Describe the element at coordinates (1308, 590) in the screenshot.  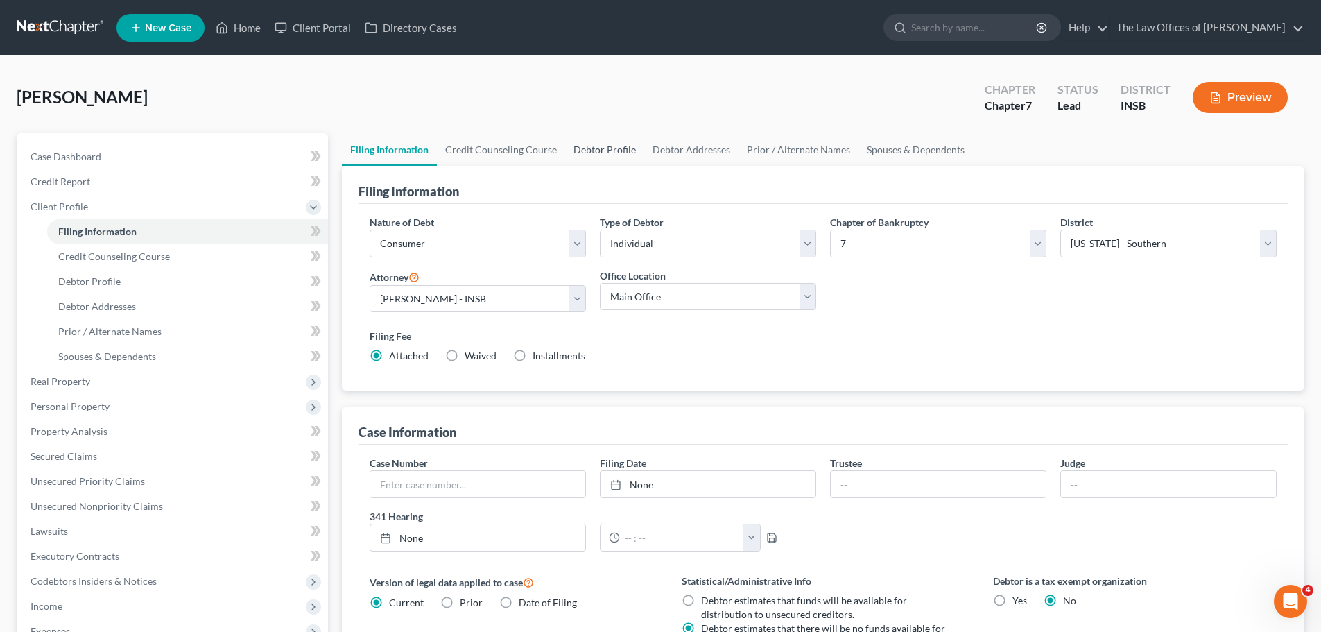
I see `span: 4` at that location.